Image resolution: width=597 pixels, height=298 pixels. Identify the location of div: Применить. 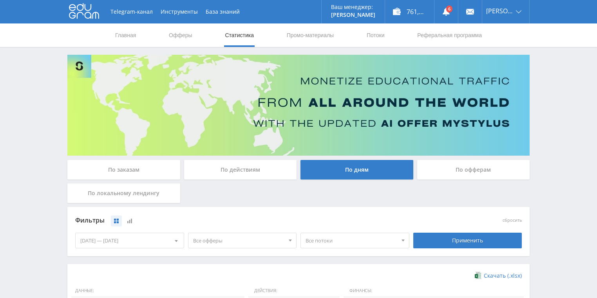
(468, 241).